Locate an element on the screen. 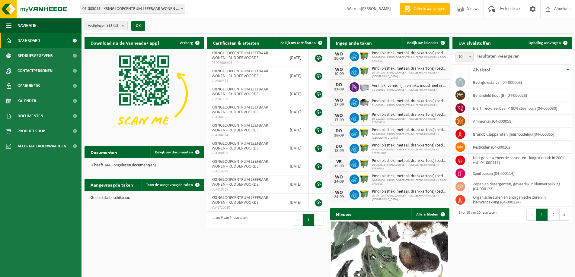  button: Next is located at coordinates (319, 220).